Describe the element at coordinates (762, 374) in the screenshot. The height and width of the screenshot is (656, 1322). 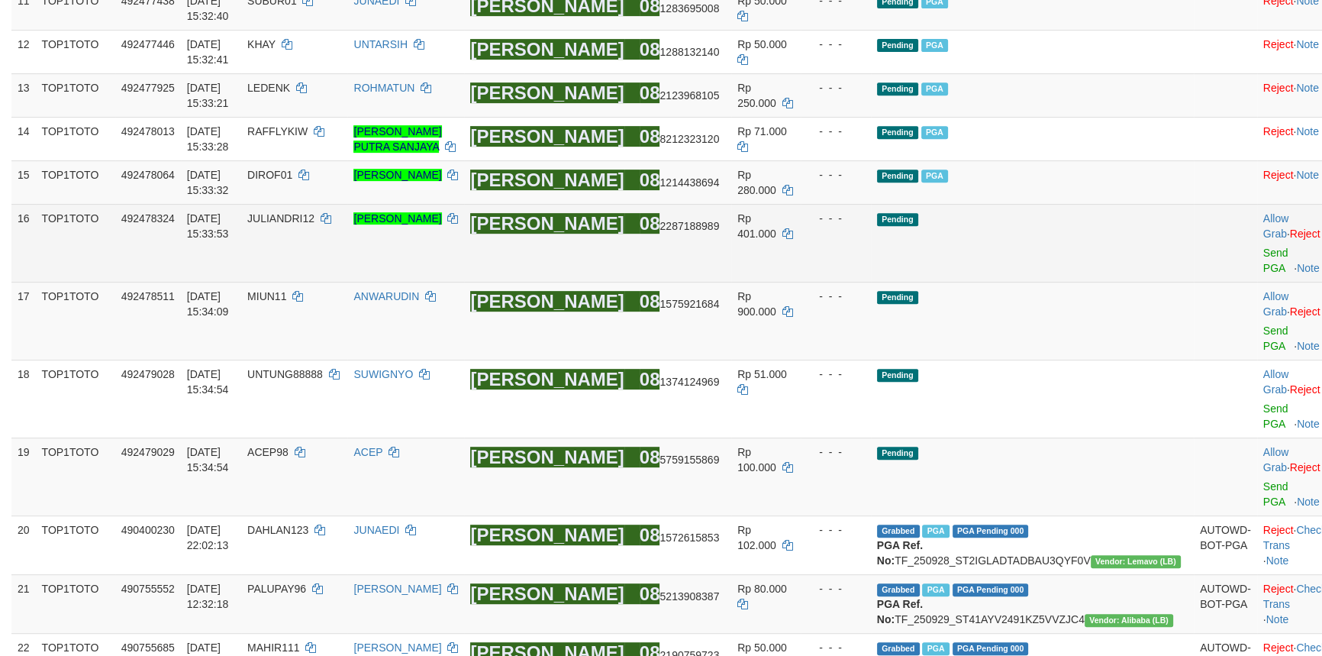
I see `span: Rp 51.000` at that location.